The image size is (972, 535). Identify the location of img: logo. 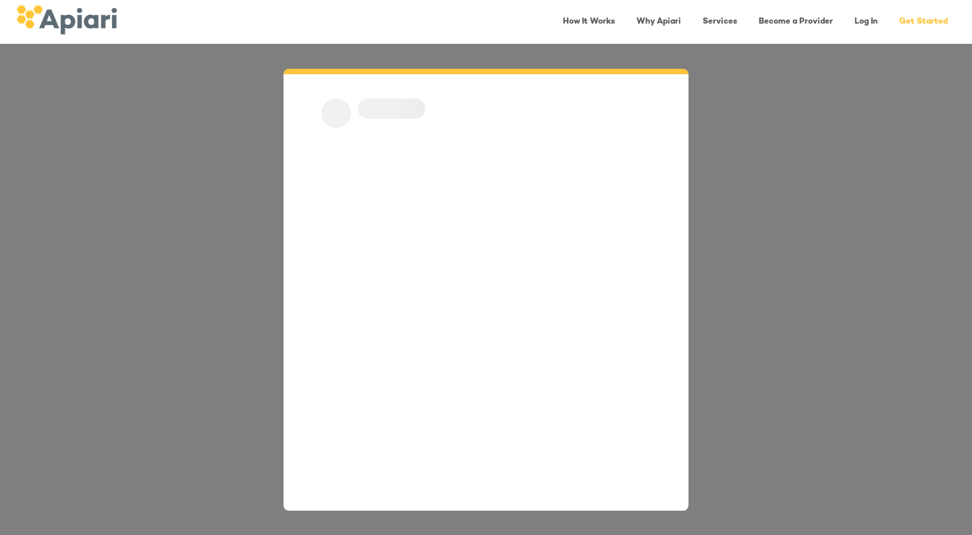
(66, 20).